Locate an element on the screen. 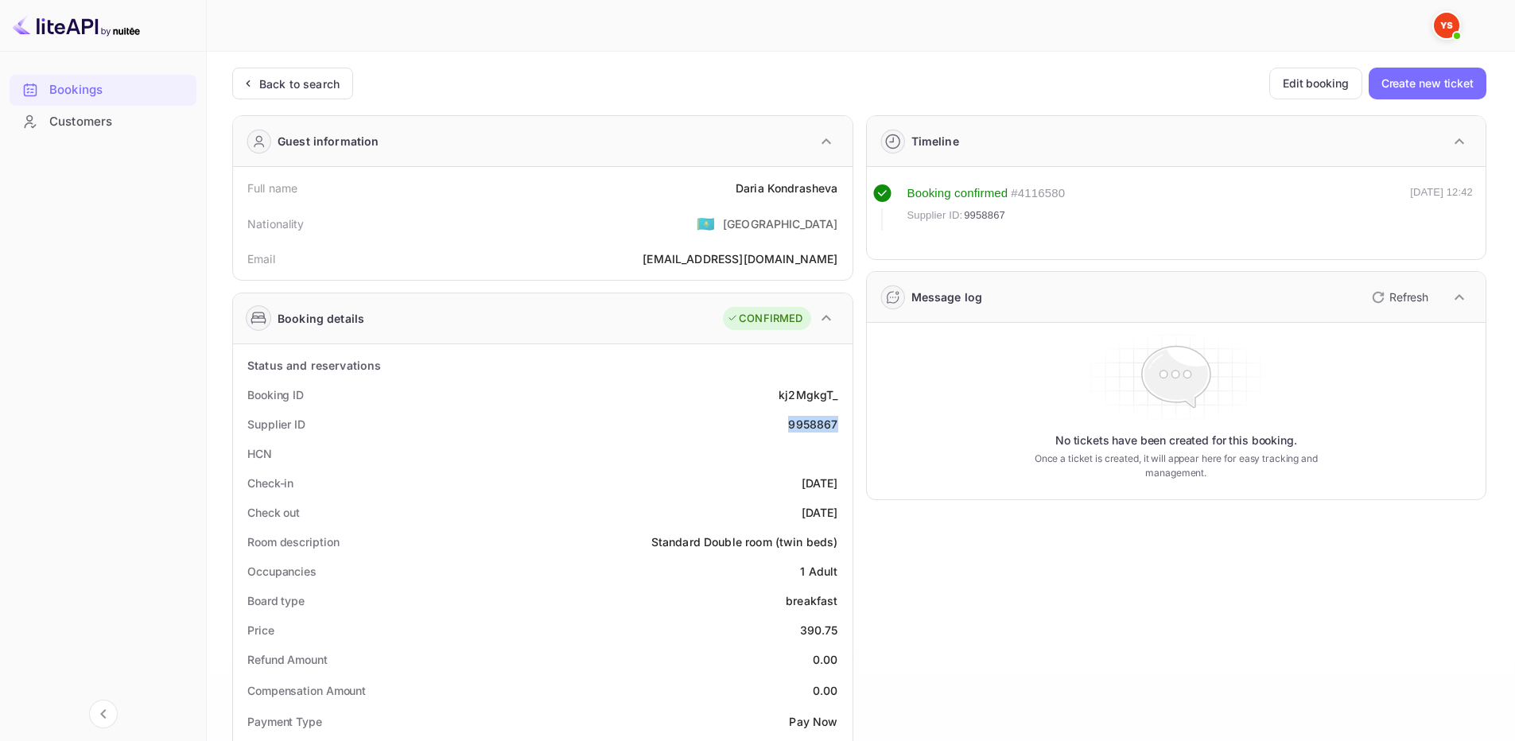 This screenshot has height=741, width=1515. p: No tickets have been created for this booking. is located at coordinates (1176, 441).